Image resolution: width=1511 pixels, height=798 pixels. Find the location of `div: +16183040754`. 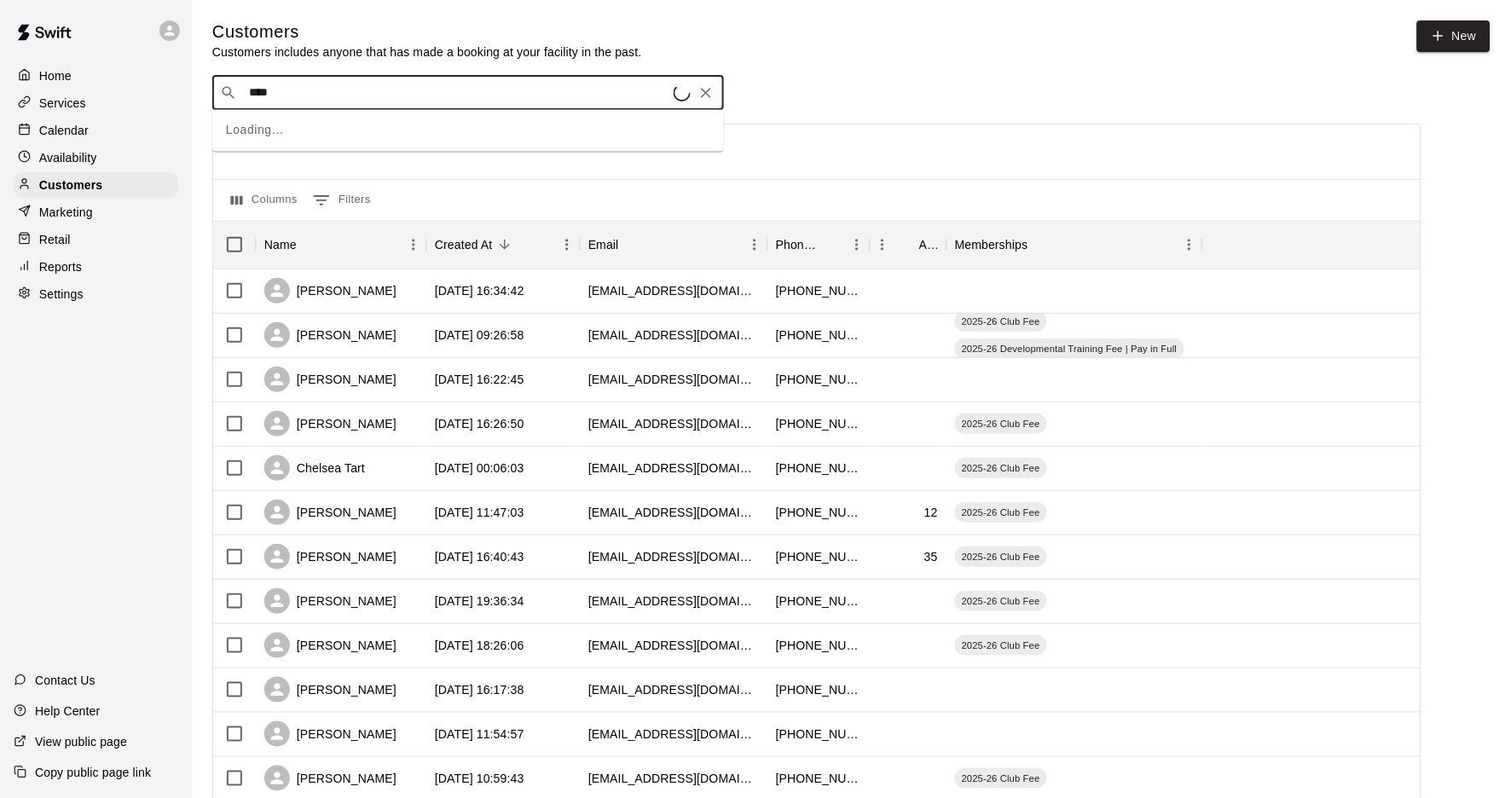

div: +16183040754 is located at coordinates (819, 335).